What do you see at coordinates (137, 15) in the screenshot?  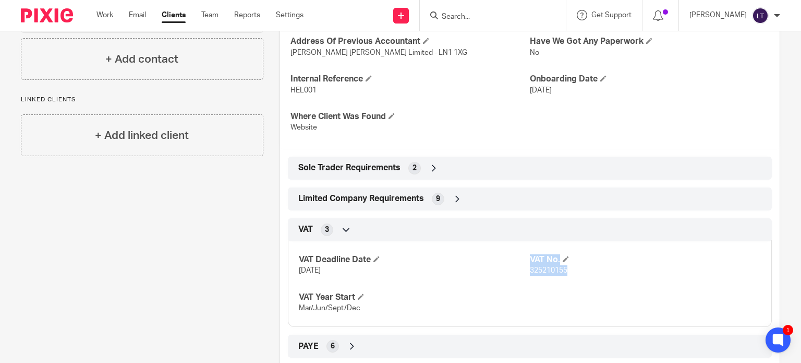 I see `a: Email` at bounding box center [137, 15].